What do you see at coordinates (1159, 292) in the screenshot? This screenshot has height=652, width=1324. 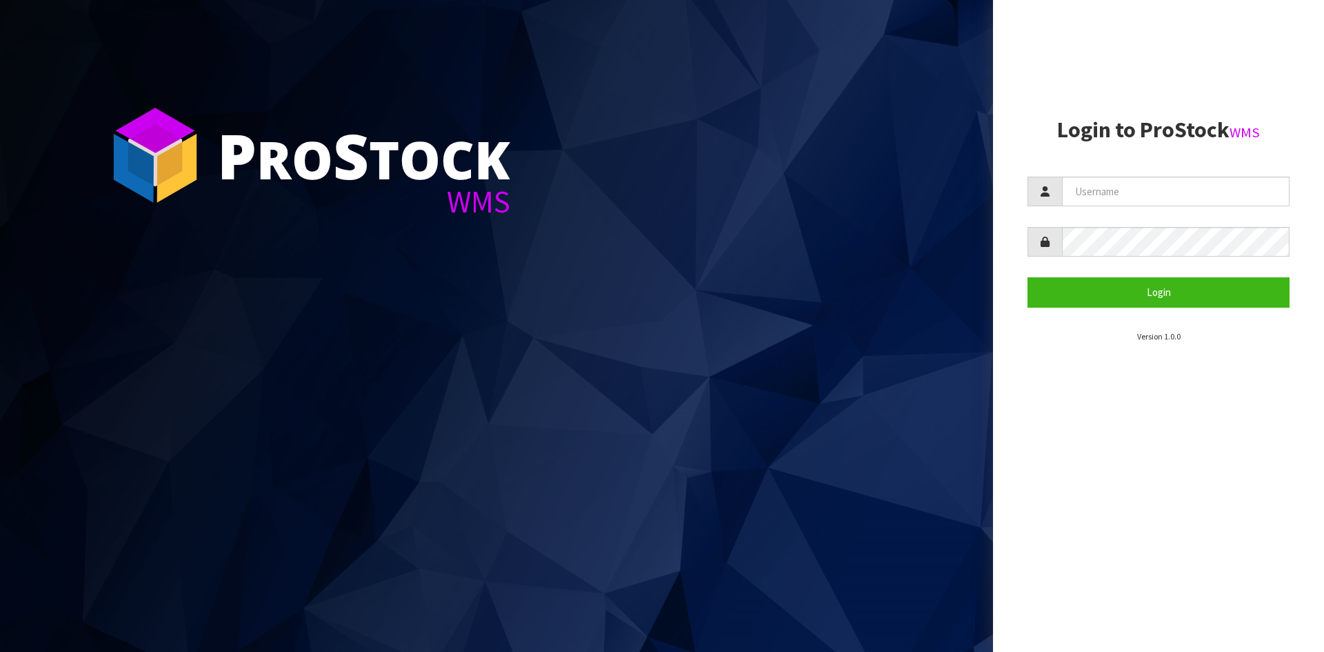 I see `button: Login` at bounding box center [1159, 292].